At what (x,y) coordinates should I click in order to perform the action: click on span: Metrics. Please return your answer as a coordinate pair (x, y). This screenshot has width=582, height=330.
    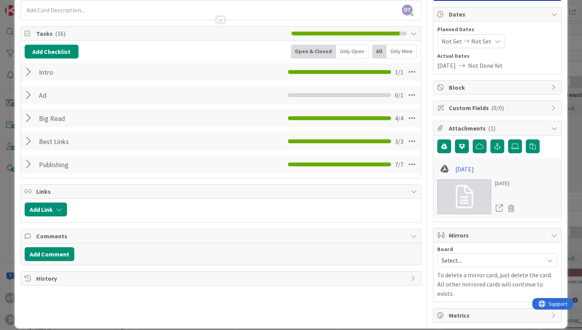
    Looking at the image, I should click on (498, 315).